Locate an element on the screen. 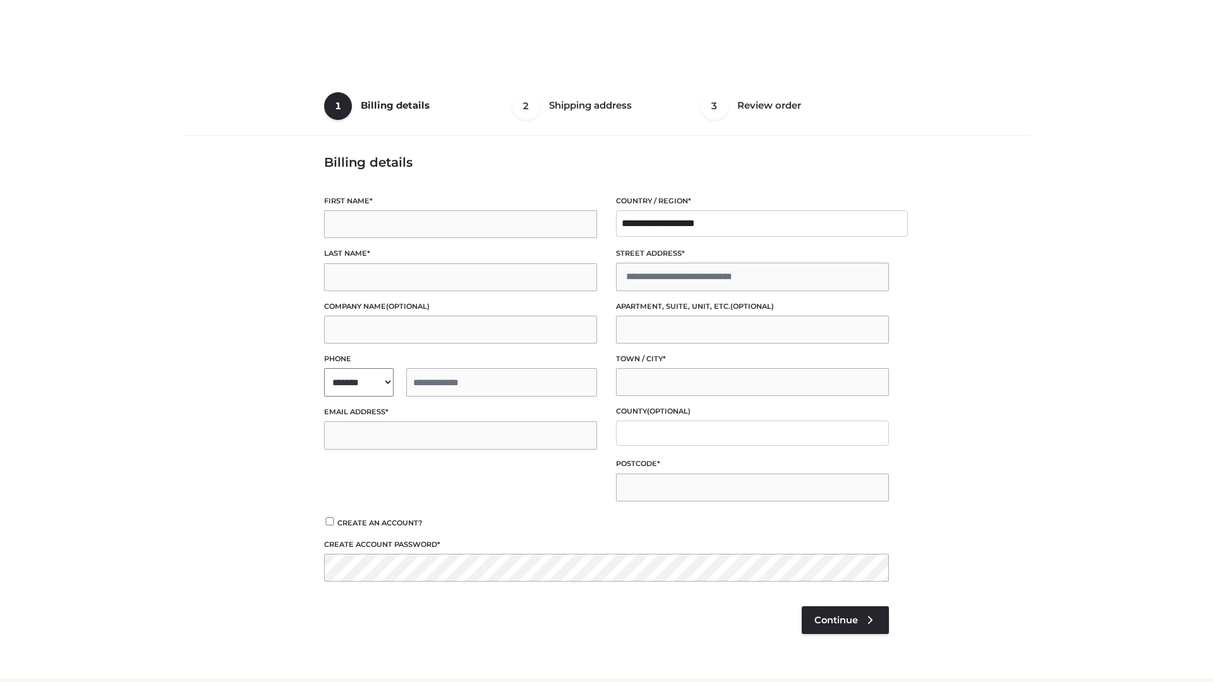  label: Apartment, suite, unit, etc. is located at coordinates (753, 306).